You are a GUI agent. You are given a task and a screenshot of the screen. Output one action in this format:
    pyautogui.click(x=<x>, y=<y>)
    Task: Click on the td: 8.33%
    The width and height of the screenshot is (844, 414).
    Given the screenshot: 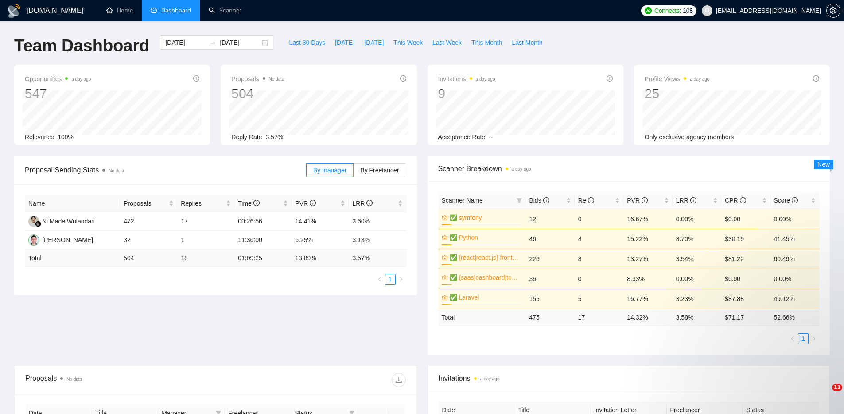 What is the action you would take?
    pyautogui.click(x=647, y=278)
    